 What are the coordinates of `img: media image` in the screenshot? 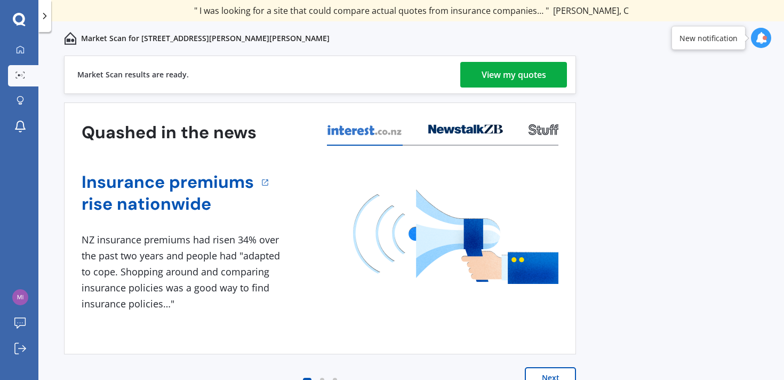 It's located at (456, 236).